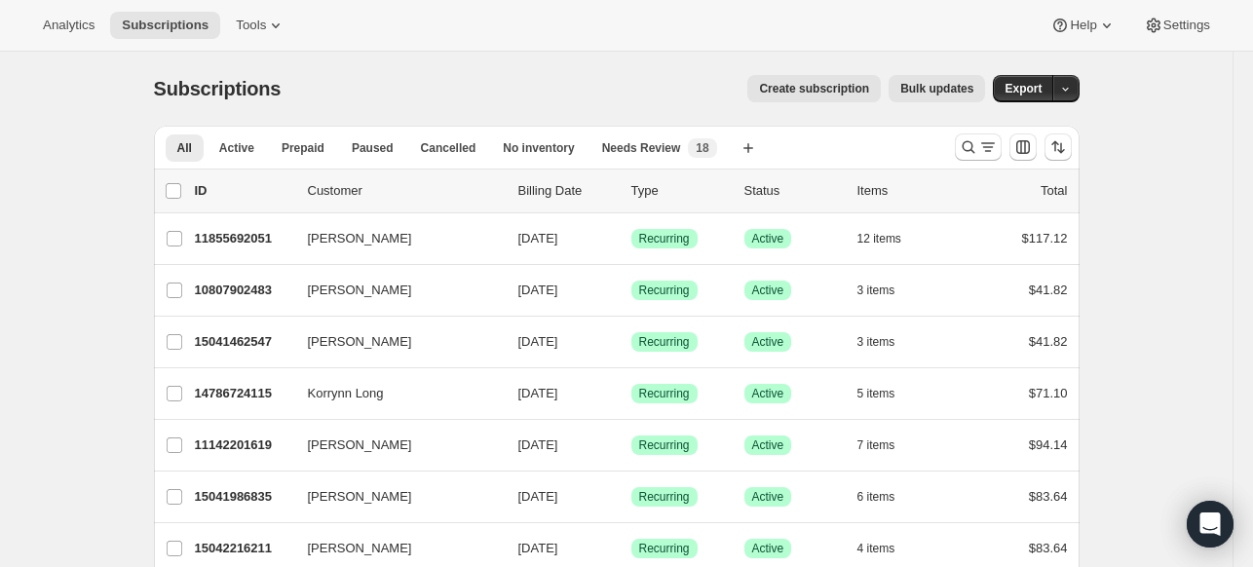 This screenshot has width=1253, height=567. What do you see at coordinates (748, 148) in the screenshot?
I see `button: Create new view` at bounding box center [748, 148].